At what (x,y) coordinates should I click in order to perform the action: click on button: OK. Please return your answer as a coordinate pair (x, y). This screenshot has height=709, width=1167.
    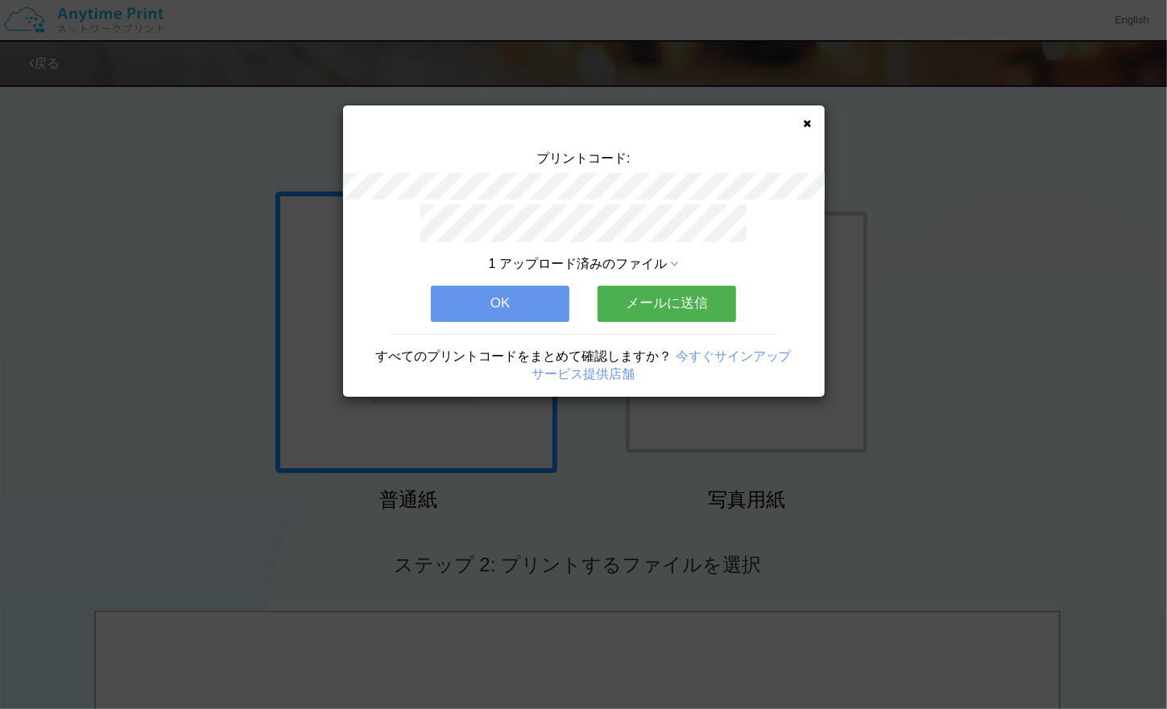
    Looking at the image, I should click on (500, 304).